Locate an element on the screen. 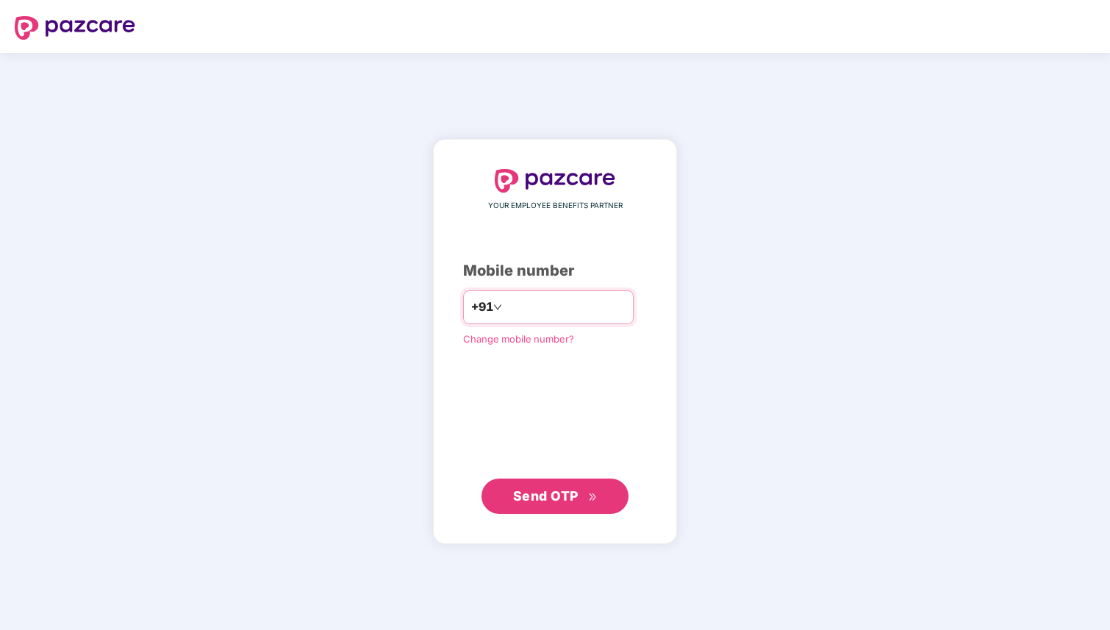 This screenshot has height=630, width=1110. span: Send OTP is located at coordinates (546, 496).